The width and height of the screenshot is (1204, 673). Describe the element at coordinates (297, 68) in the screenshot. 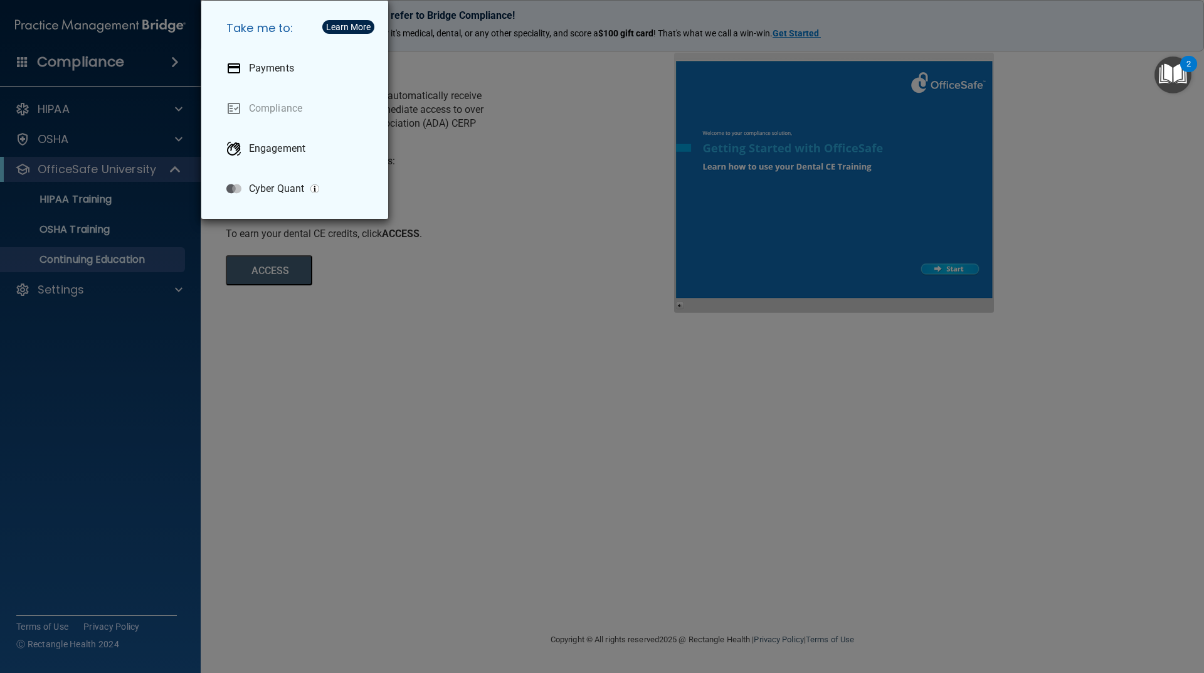

I see `a: Payments` at that location.